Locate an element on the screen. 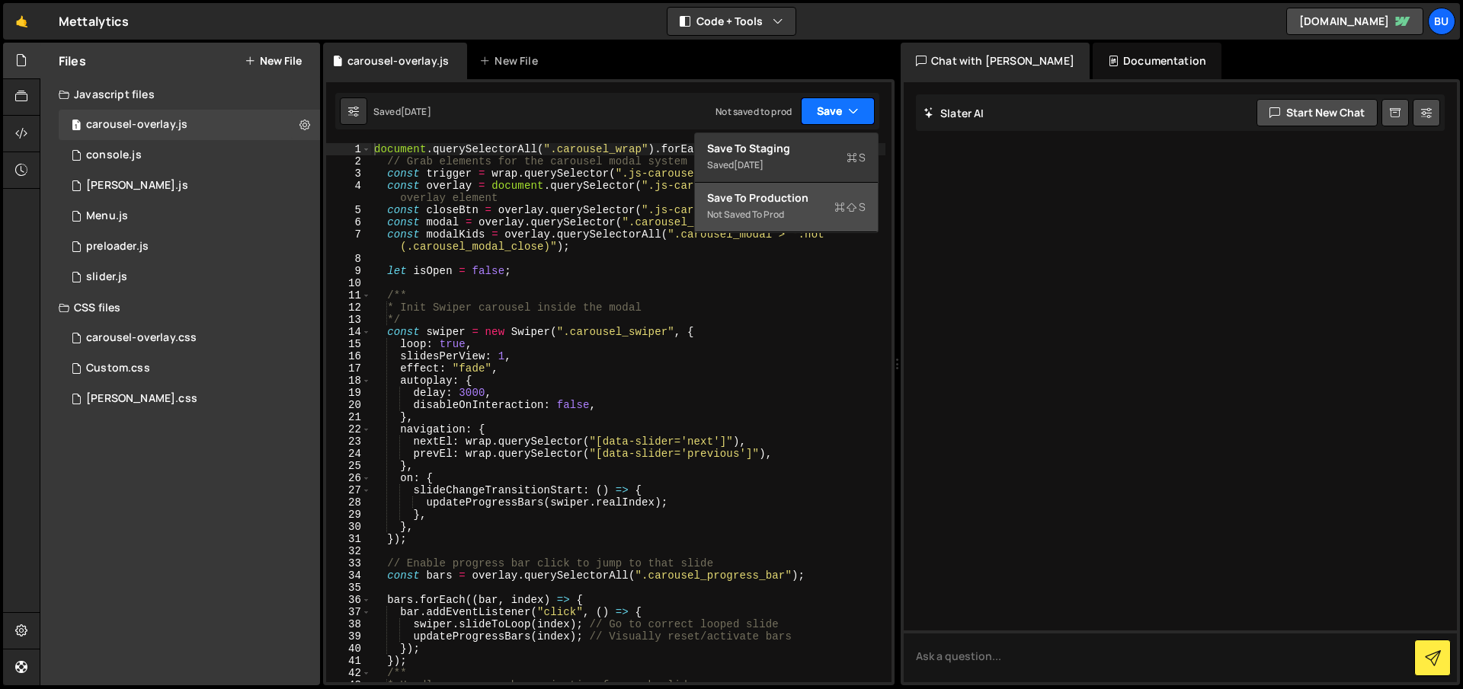 This screenshot has width=1463, height=689. div: Documentation is located at coordinates (1157, 61).